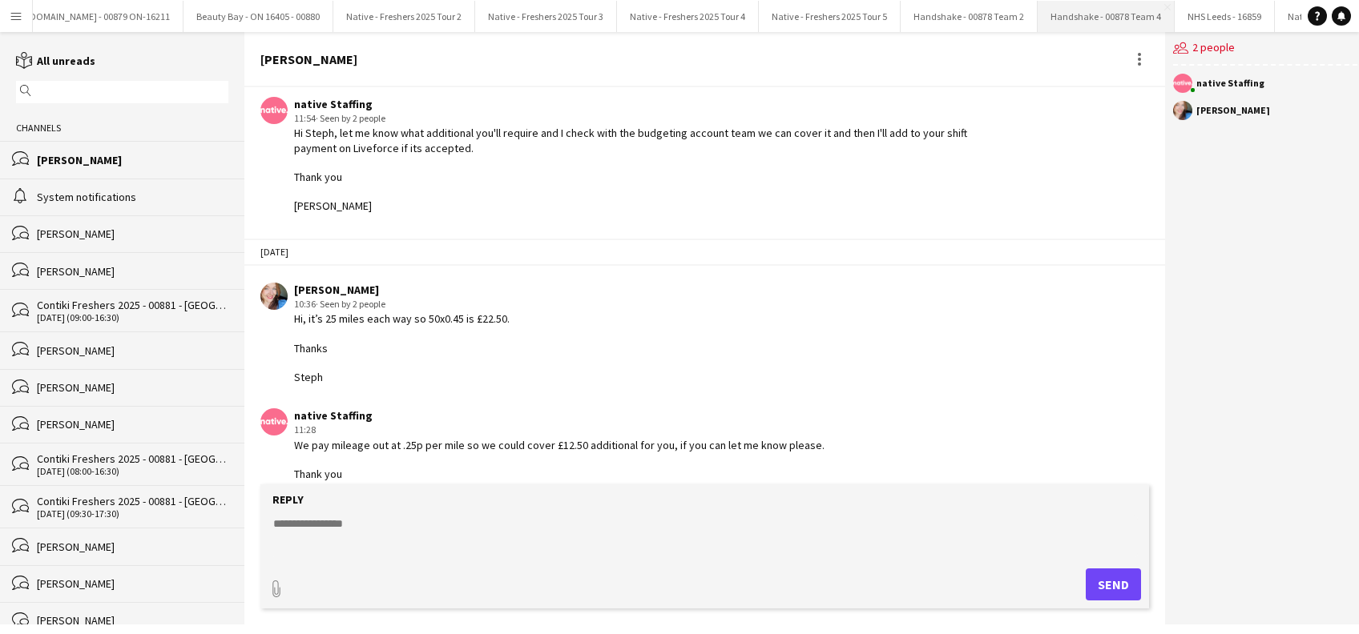 This screenshot has height=634, width=1359. What do you see at coordinates (258, 16) in the screenshot?
I see `button: Beauty Bay - ON 16405 - 00880` at bounding box center [258, 16].